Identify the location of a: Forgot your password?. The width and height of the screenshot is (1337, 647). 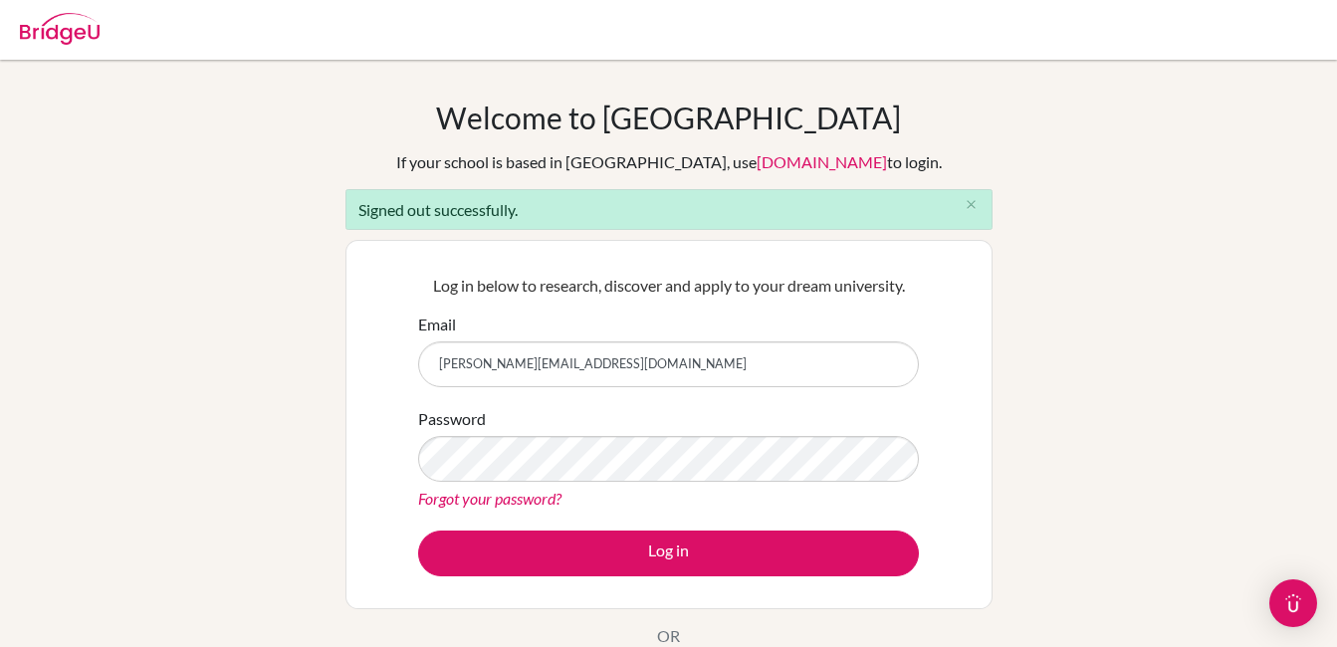
(490, 498).